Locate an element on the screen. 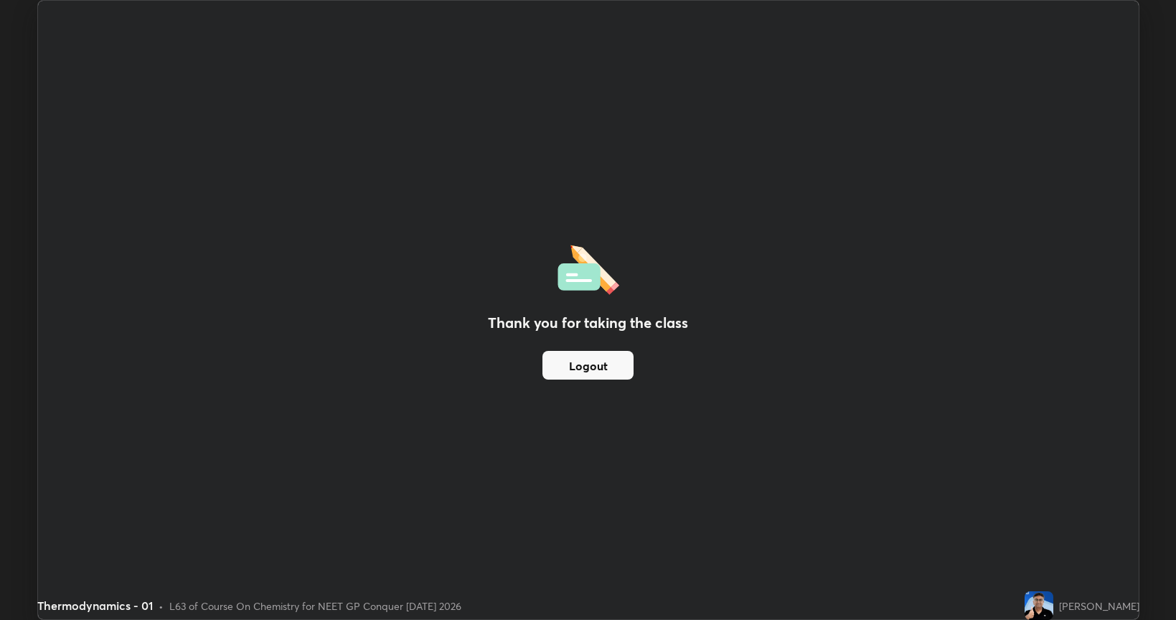 Image resolution: width=1176 pixels, height=620 pixels. button: Logout is located at coordinates (588, 365).